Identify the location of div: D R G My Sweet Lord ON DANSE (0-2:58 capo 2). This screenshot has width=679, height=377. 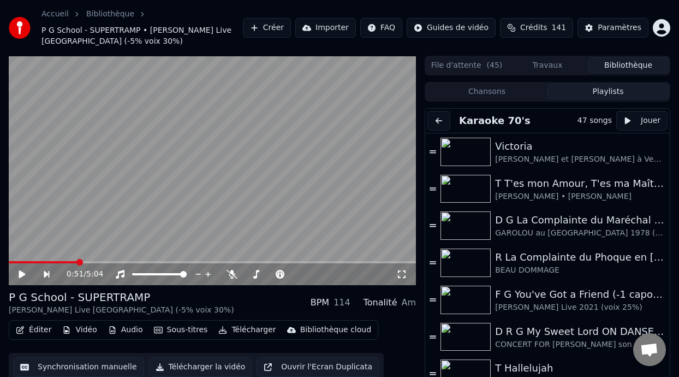
(581, 332).